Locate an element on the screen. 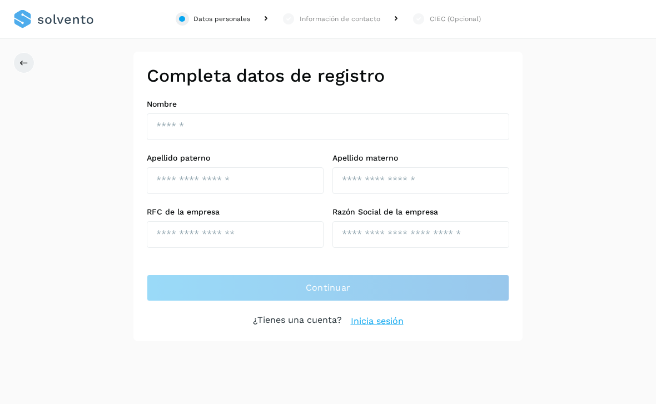  label: RFC de la empresa is located at coordinates (235, 212).